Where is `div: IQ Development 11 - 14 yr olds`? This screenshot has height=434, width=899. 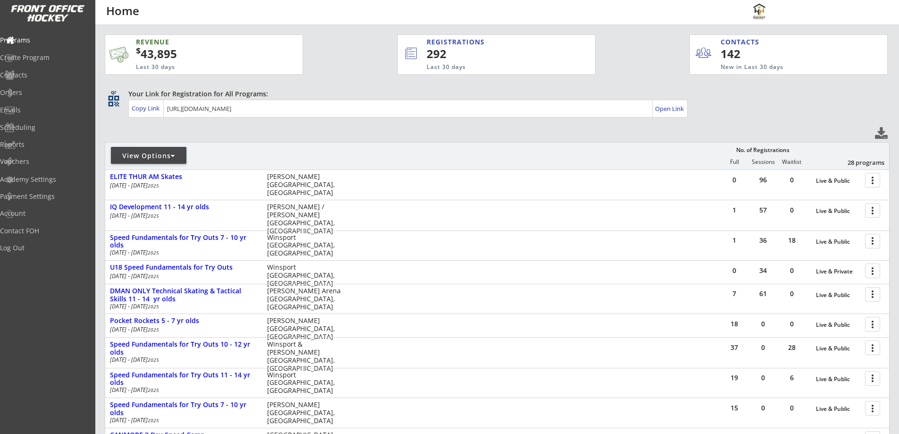 div: IQ Development 11 - 14 yr olds is located at coordinates (184, 207).